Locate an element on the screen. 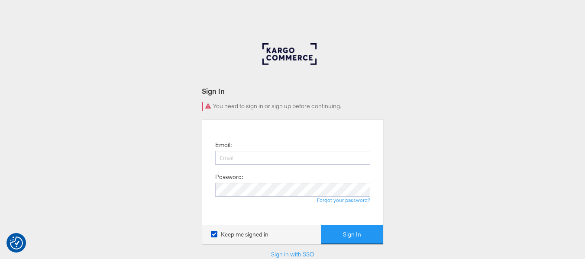 The height and width of the screenshot is (259, 585). label: Password: is located at coordinates (229, 177).